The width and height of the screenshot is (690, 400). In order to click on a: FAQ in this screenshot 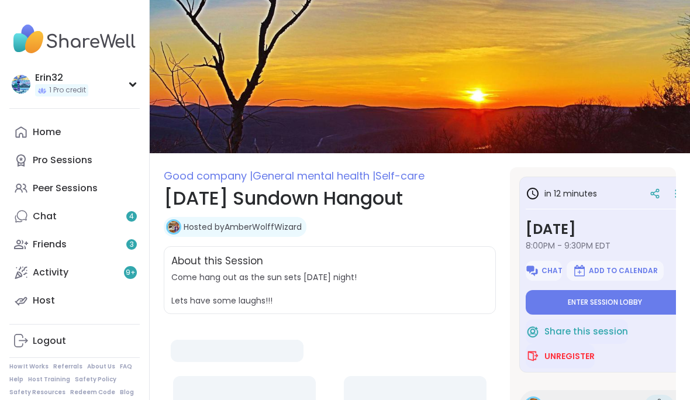, I will do `click(126, 367)`.